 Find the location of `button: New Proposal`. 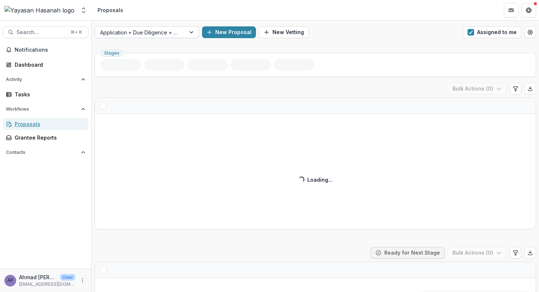

button: New Proposal is located at coordinates (229, 32).